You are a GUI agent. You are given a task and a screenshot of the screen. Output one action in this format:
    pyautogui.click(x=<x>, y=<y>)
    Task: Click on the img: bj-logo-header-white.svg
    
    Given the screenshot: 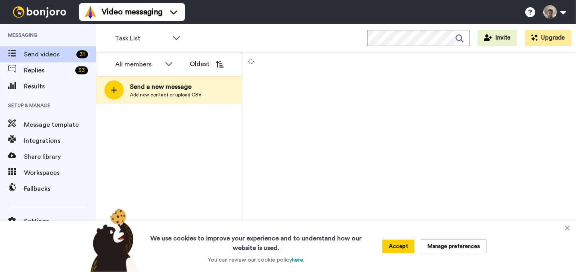 What is the action you would take?
    pyautogui.click(x=40, y=12)
    